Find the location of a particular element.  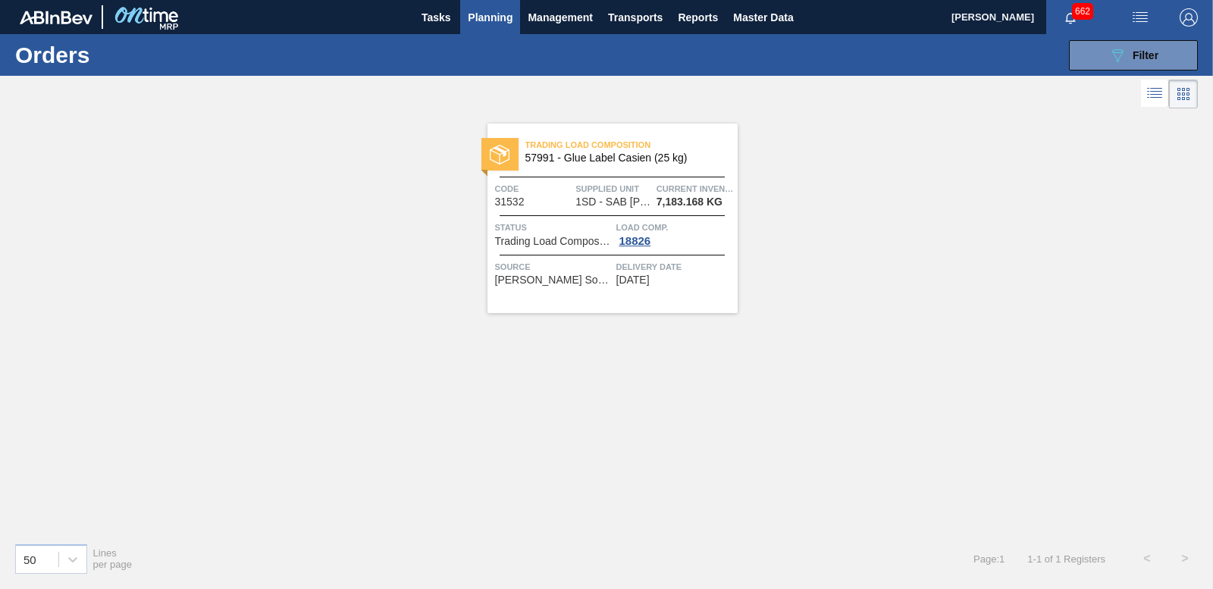

img: TNhmsLtSVTkK8tSr43FrP2fwEKptu5GPRR3wAAAABJRU5ErkJggg== is located at coordinates (56, 17).